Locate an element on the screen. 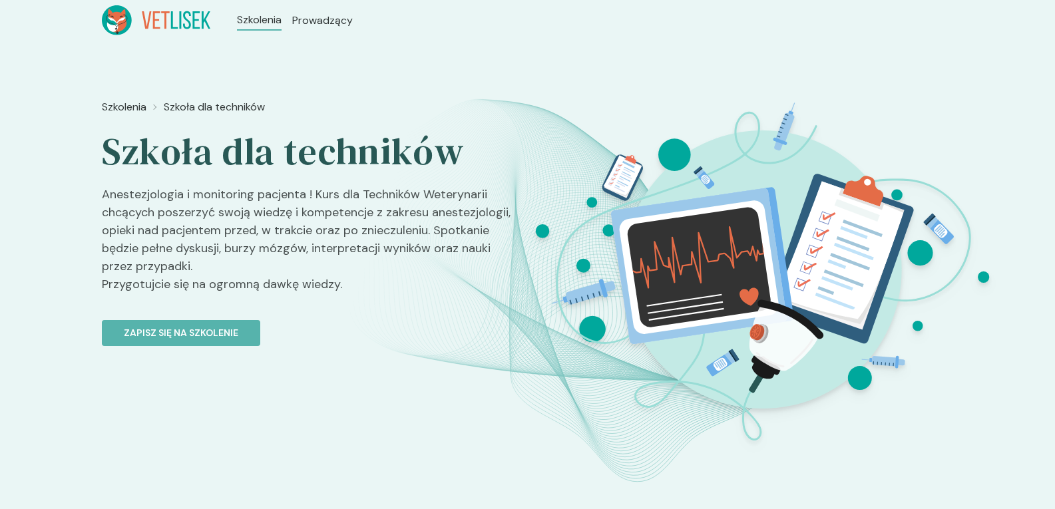 The image size is (1055, 509). p: Anestezjologia i monitoring pacjenta ! Kurs dla Techników Weterynarii chcących poszerzyć swoją wi... is located at coordinates (310, 245).